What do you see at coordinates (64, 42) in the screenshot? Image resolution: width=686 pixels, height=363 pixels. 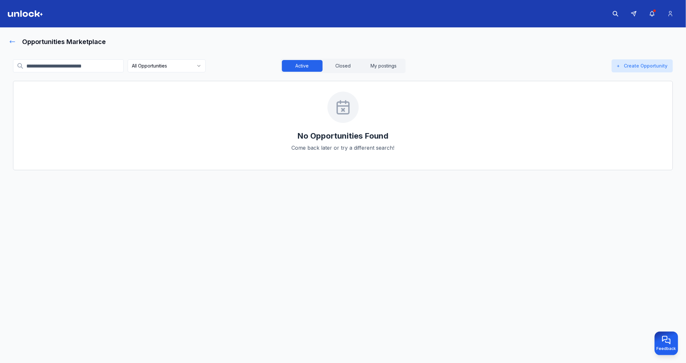 I see `h1: Opportunities Marketplace` at bounding box center [64, 42].